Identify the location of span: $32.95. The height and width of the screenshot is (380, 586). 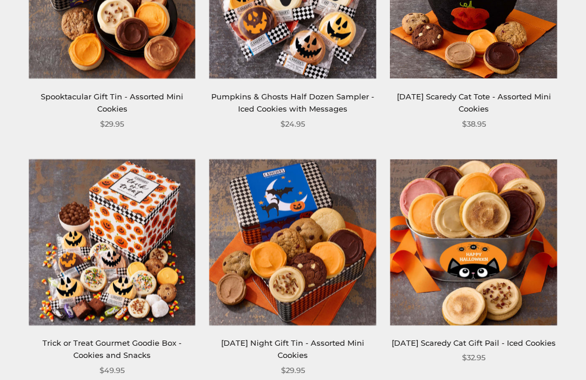
(473, 358).